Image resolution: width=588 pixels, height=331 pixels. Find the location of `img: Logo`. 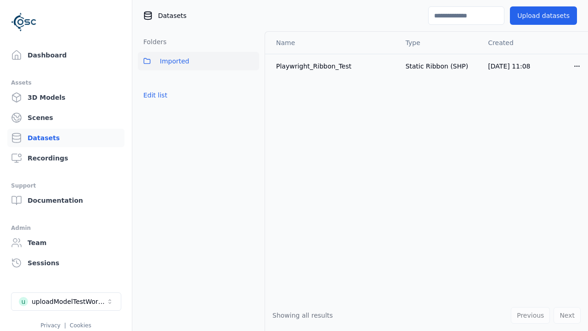

img: Logo is located at coordinates (24, 22).